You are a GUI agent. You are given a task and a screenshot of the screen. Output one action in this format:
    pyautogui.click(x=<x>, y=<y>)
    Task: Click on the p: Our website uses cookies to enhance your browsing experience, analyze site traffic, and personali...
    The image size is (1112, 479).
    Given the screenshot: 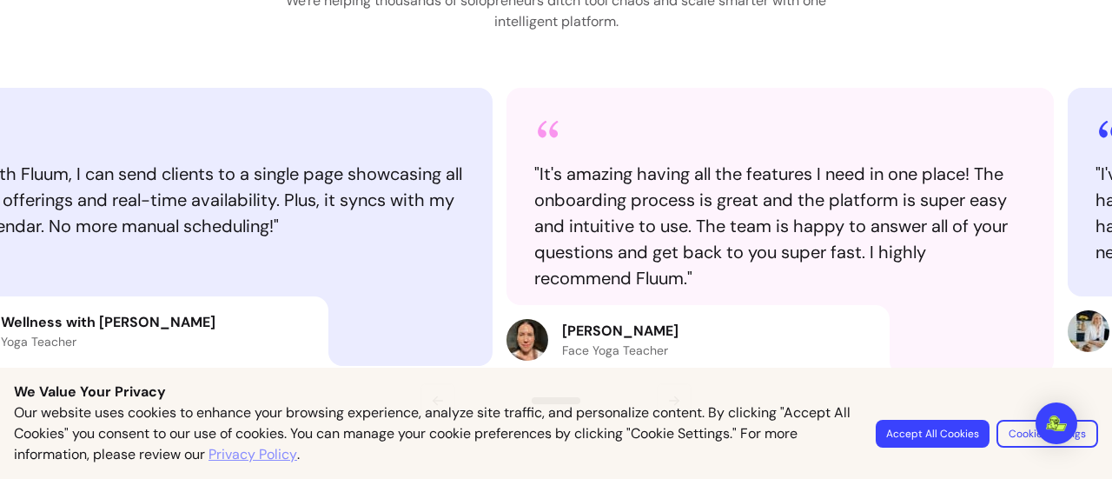 What is the action you would take?
    pyautogui.click(x=434, y=434)
    